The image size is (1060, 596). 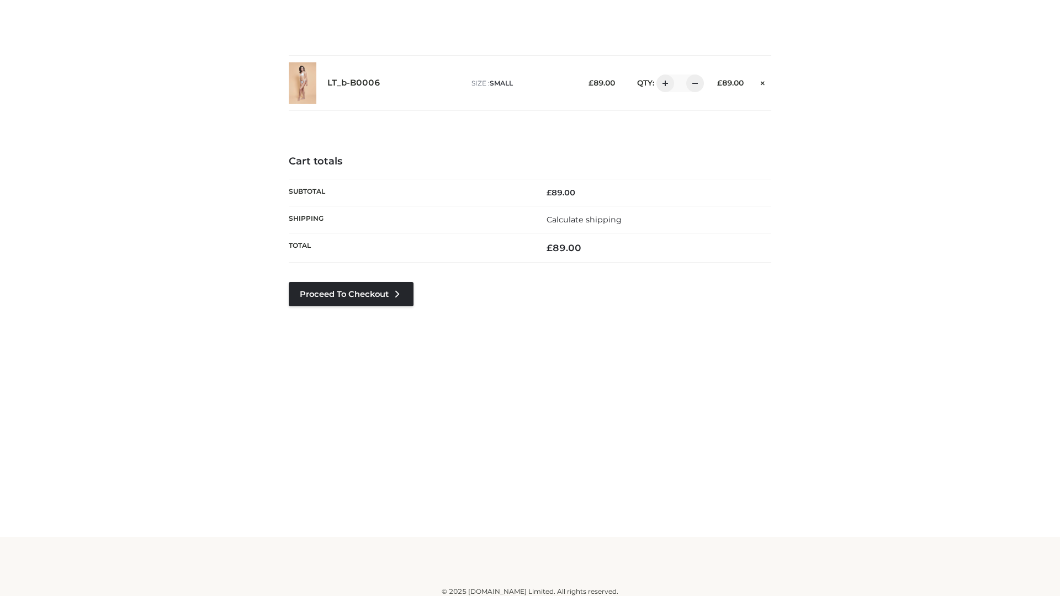 I want to click on p: size :, so click(x=521, y=83).